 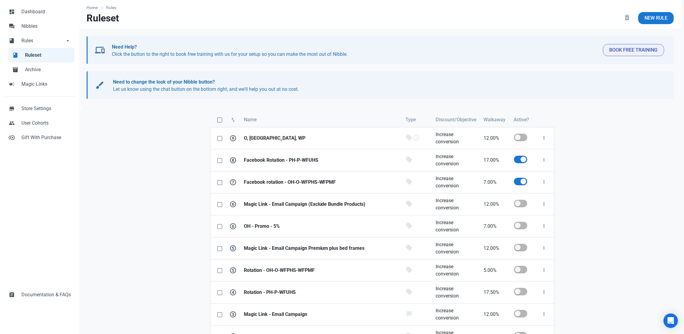 What do you see at coordinates (250, 120) in the screenshot?
I see `span: Name` at bounding box center [250, 120].